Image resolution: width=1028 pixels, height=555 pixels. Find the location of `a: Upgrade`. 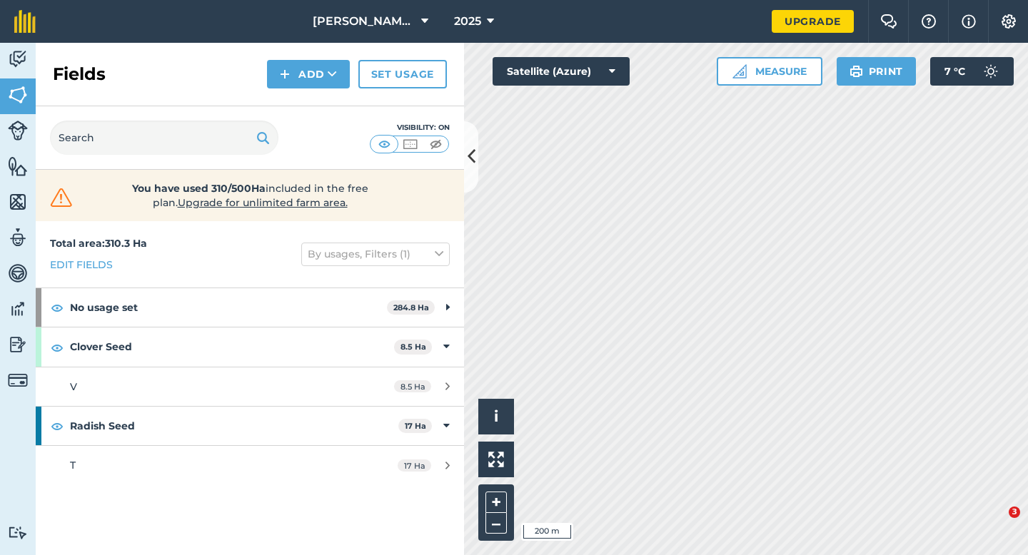

a: Upgrade is located at coordinates (812, 21).